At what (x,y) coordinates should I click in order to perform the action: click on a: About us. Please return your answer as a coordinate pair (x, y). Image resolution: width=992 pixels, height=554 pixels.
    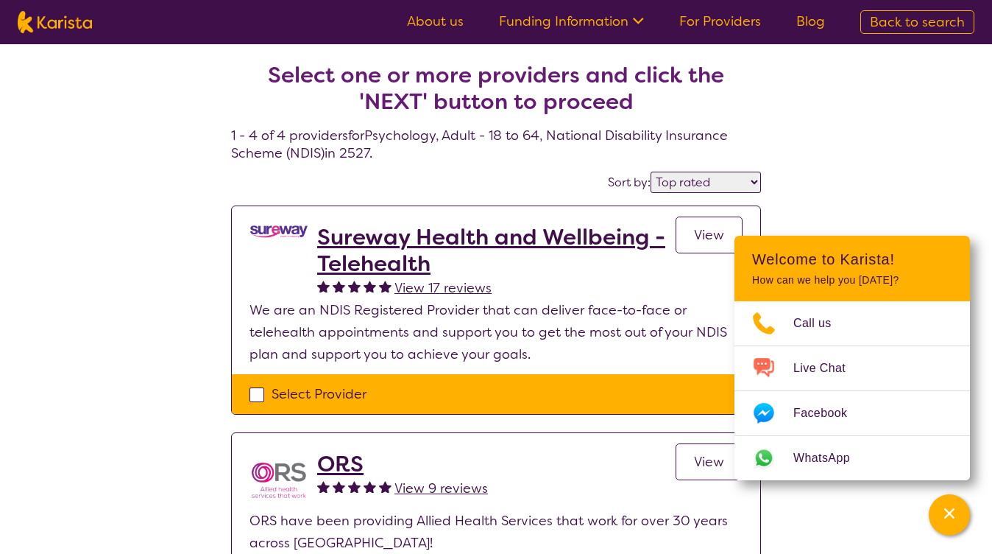
    Looking at the image, I should click on (435, 21).